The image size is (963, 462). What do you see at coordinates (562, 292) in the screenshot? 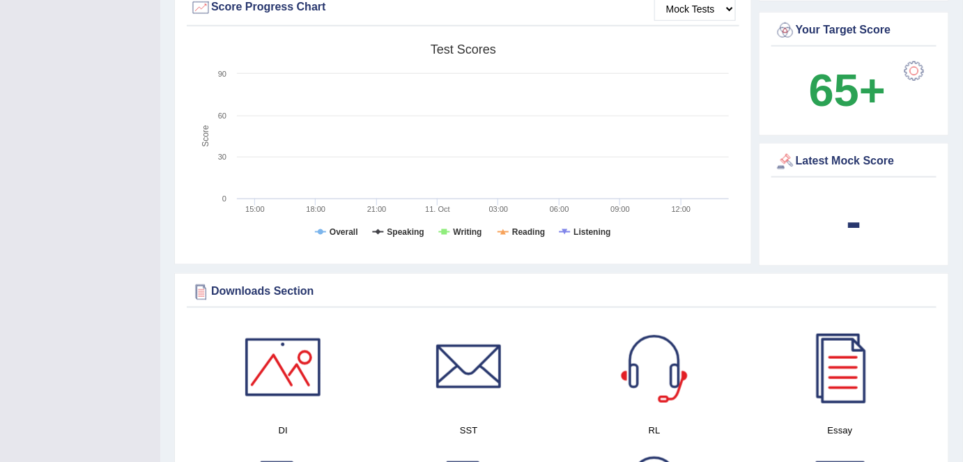
I see `div: Downloads Section` at bounding box center [562, 292].